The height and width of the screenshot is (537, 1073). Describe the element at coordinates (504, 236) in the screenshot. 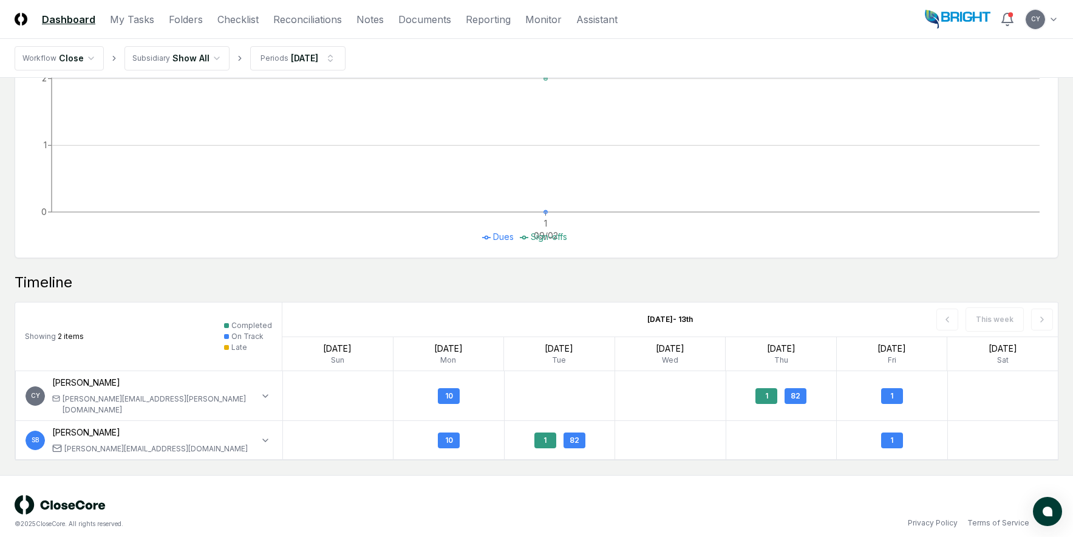

I see `span: Dues` at that location.